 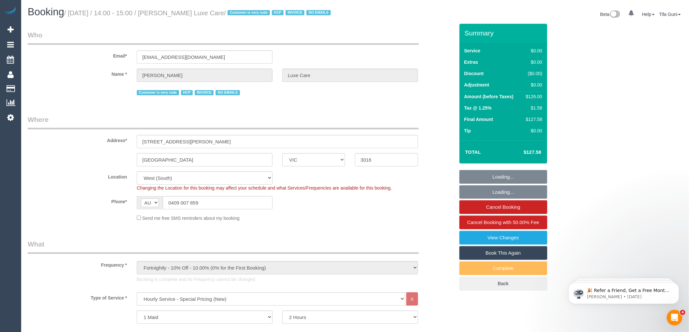 What do you see at coordinates (610, 14) in the screenshot?
I see `a: Beta` at bounding box center [610, 14].